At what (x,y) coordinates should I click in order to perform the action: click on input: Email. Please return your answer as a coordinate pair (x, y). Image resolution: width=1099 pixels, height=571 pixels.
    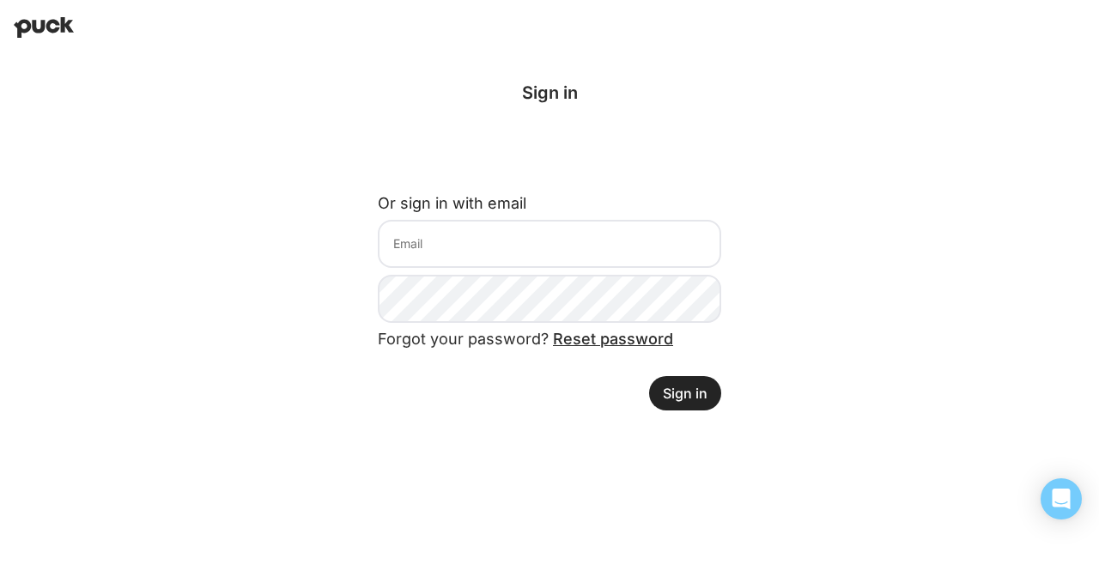
    Looking at the image, I should click on (549, 244).